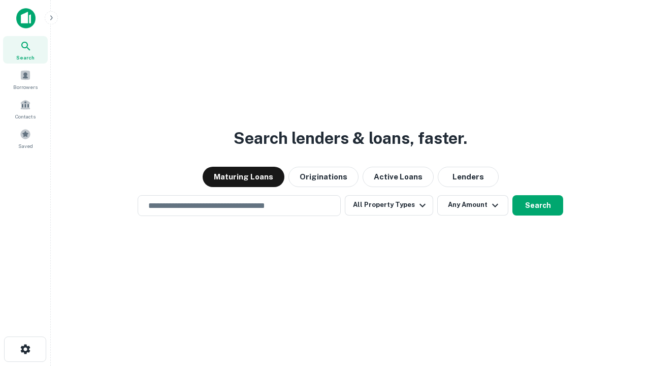  Describe the element at coordinates (25, 138) in the screenshot. I see `div: Saved` at that location.